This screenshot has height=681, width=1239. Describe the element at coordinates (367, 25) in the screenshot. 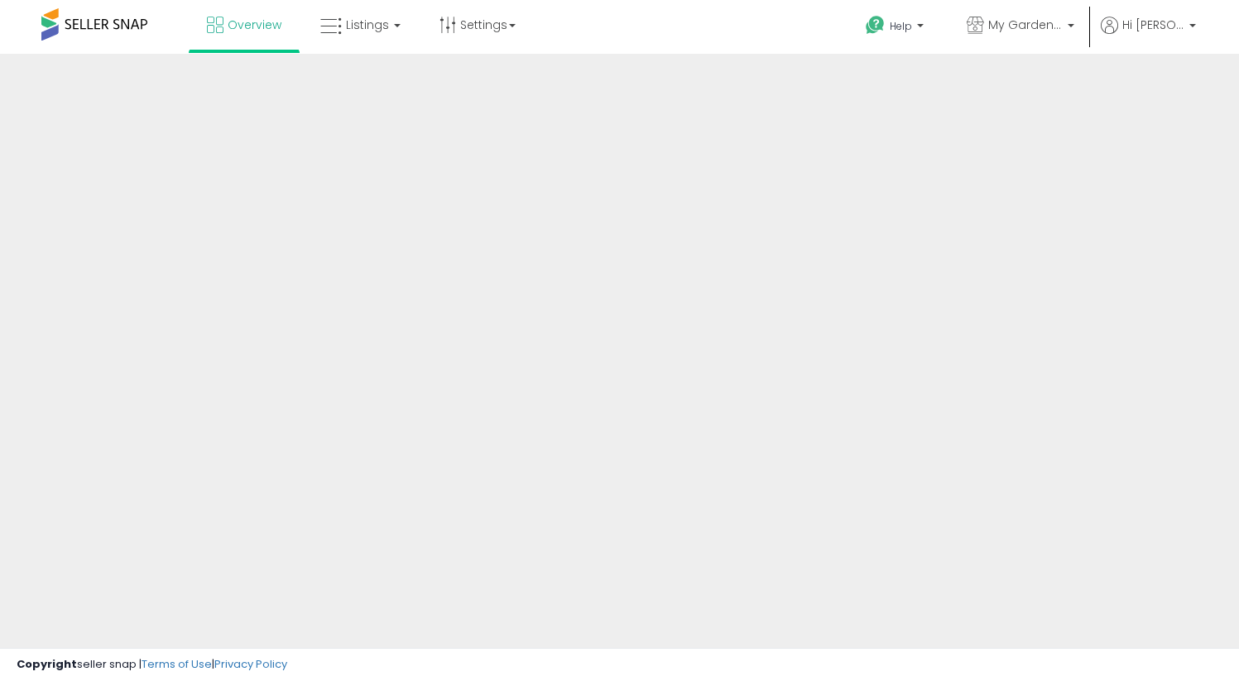

I see `span: Listings` at that location.